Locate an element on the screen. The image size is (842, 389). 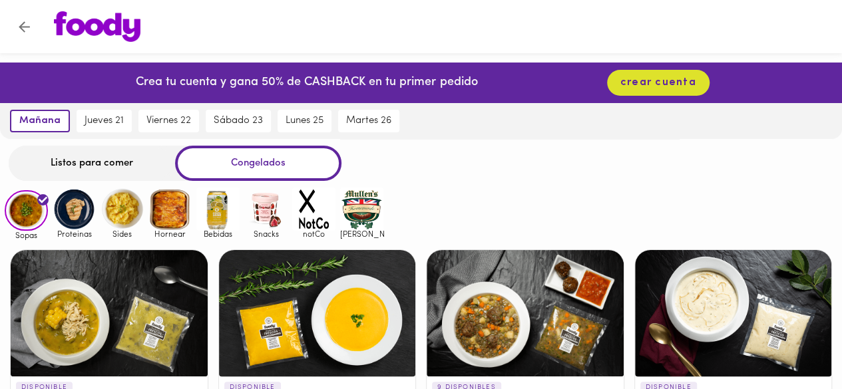
span: Bebidas is located at coordinates (218, 234).